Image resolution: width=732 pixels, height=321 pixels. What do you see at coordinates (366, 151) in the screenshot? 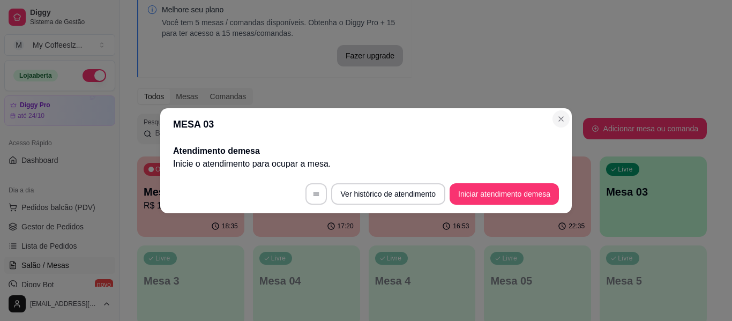
I see `h2: Atendimento de mesa` at bounding box center [366, 151].